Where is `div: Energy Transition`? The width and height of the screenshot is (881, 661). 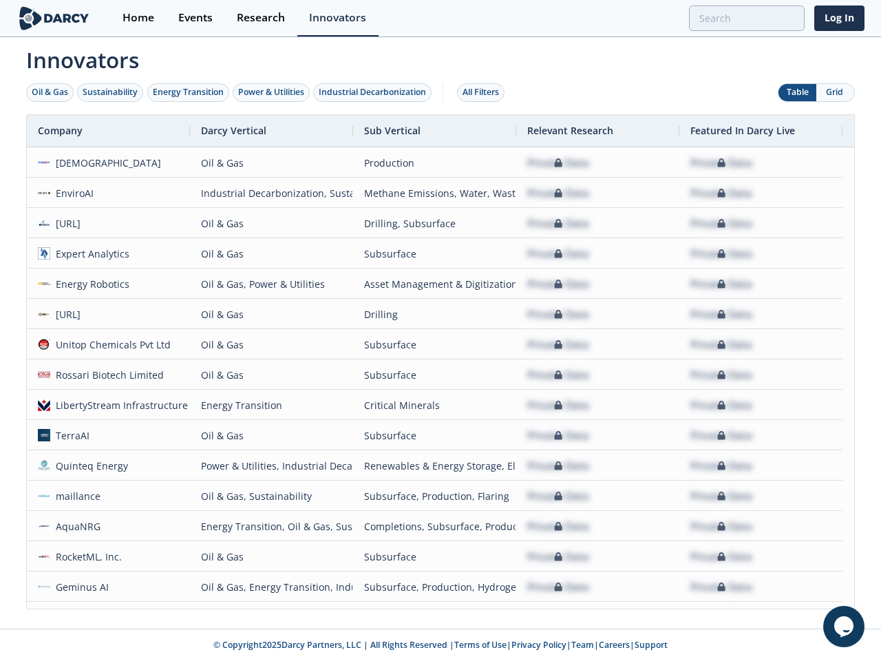
div: Energy Transition is located at coordinates (271, 405).